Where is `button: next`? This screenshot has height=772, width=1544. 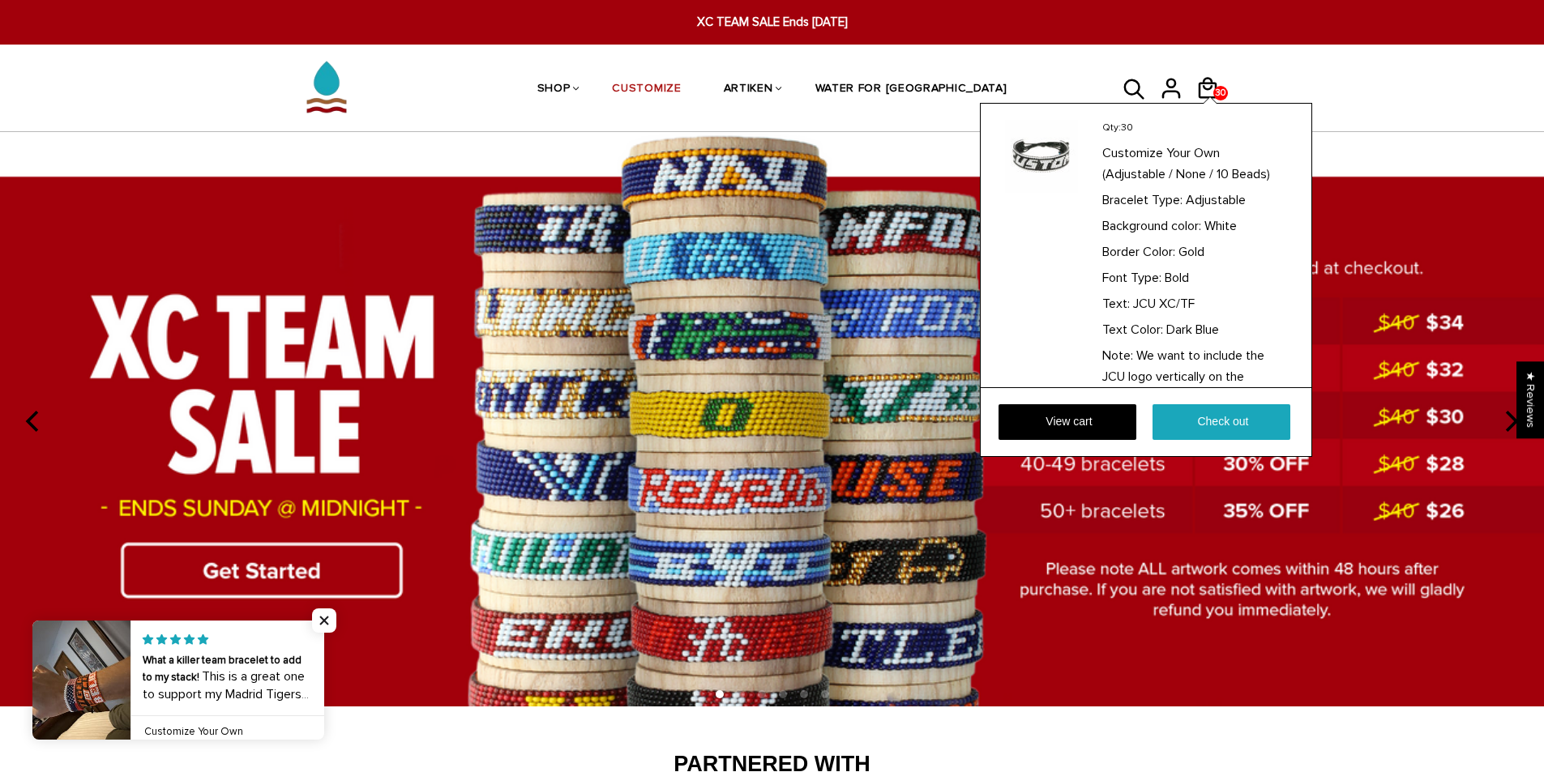 button: next is located at coordinates (1510, 421).